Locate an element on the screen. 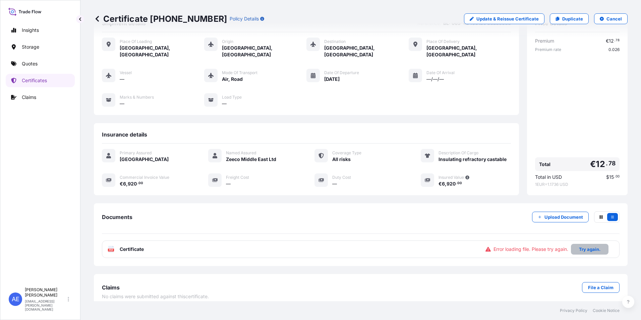 Image resolution: width=641 pixels, height=320 pixels. p: Cookie Notice is located at coordinates (606, 310).